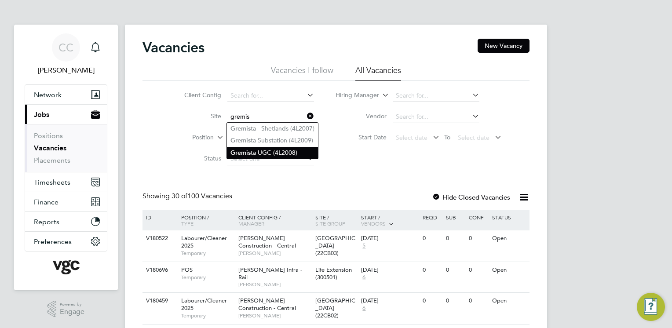 This screenshot has height=328, width=672. Describe the element at coordinates (66, 267) in the screenshot. I see `a: Go to home page` at that location.